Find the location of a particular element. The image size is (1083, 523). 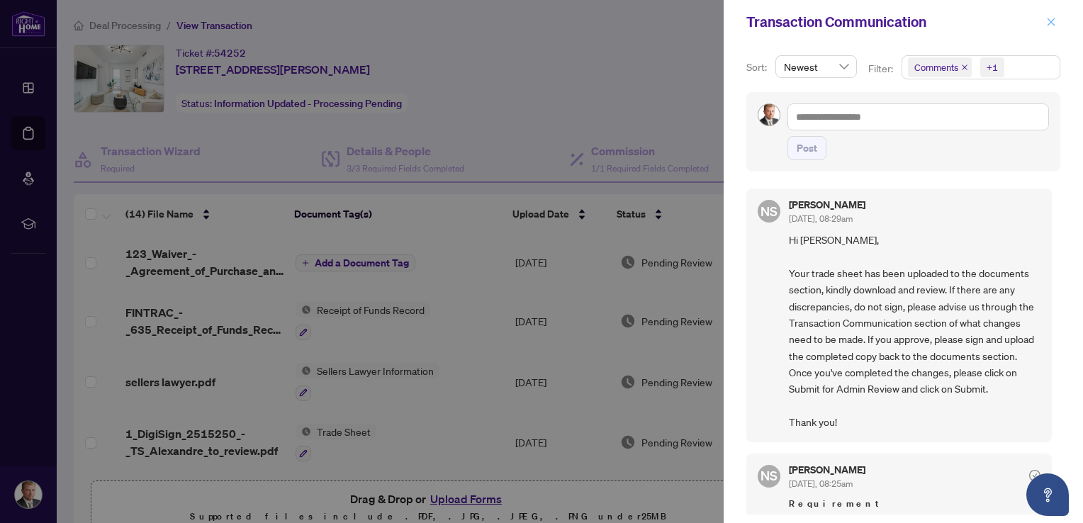

div: Transaction Communication is located at coordinates (894, 22).